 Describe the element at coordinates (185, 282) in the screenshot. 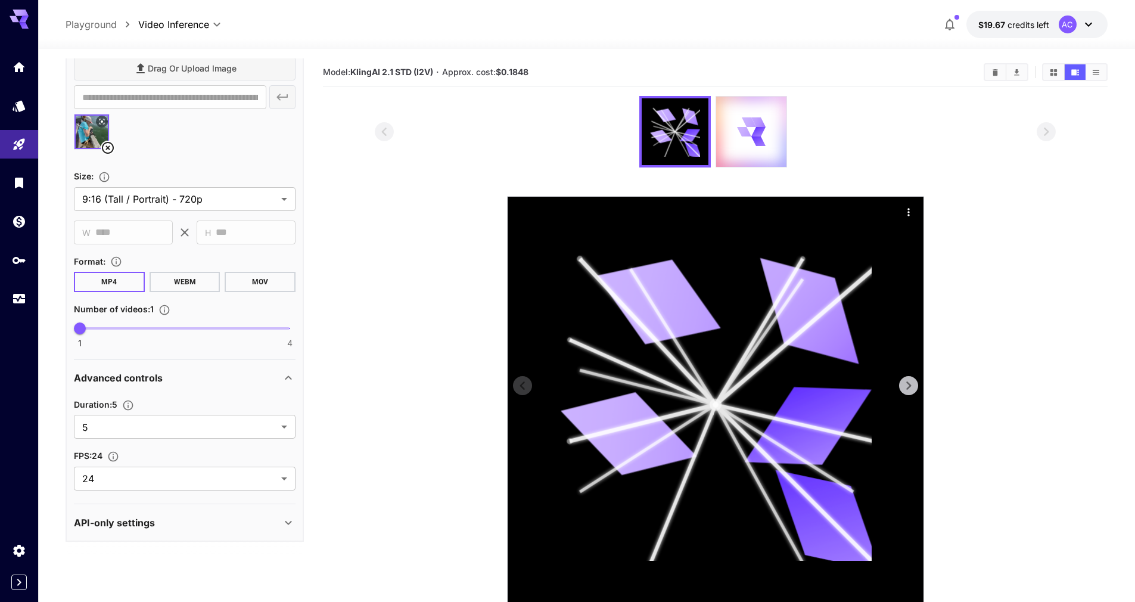

I see `button: WEBM` at that location.